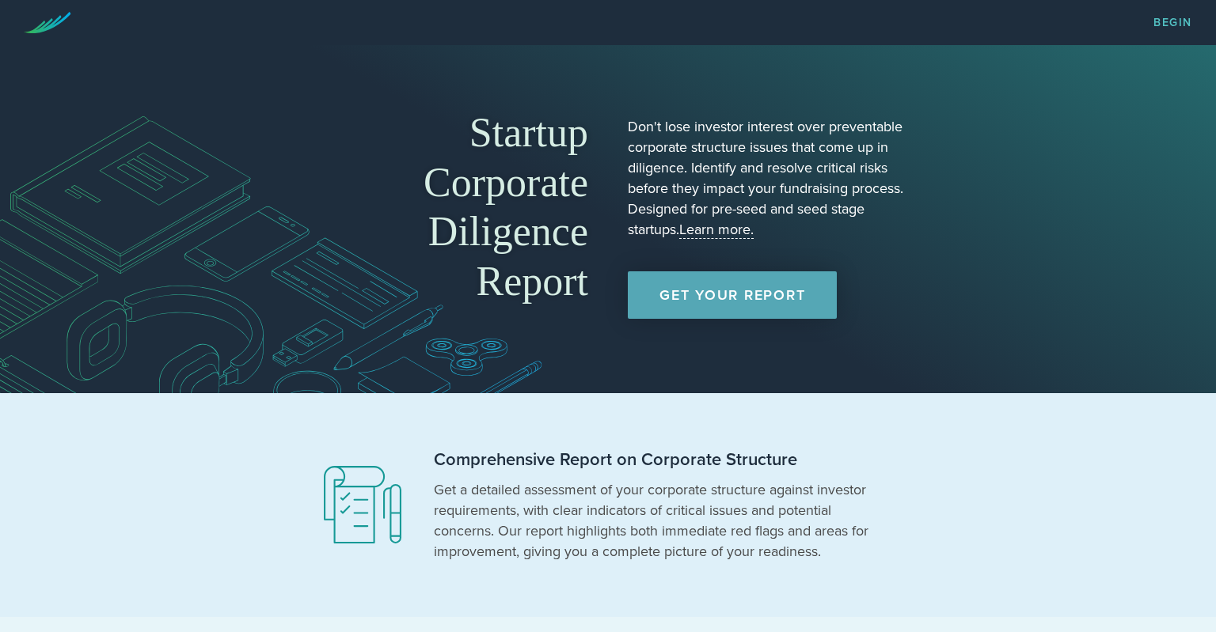  Describe the element at coordinates (768, 178) in the screenshot. I see `p: Don't lose investor interest over preventable corporate structure issues that come up in diligenc...` at that location.